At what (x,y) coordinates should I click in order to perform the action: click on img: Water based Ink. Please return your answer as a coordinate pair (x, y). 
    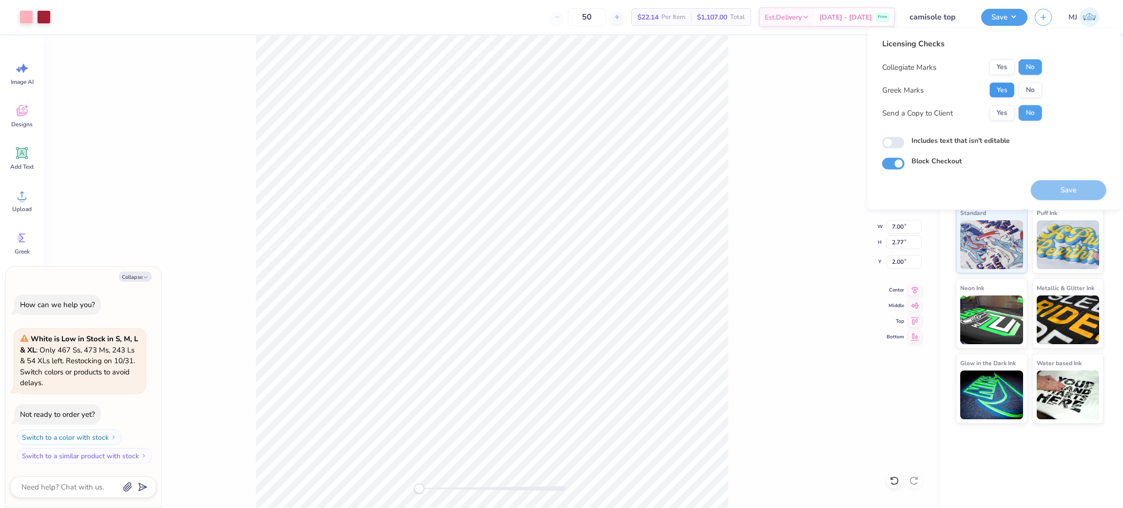
    Looking at the image, I should click on (1068, 395).